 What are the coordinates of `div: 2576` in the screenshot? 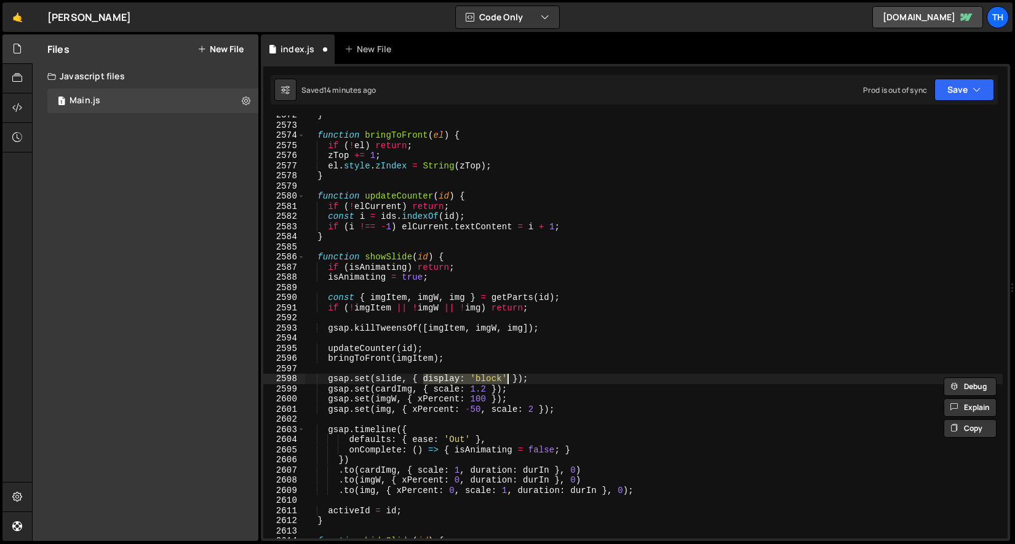 It's located at (284, 156).